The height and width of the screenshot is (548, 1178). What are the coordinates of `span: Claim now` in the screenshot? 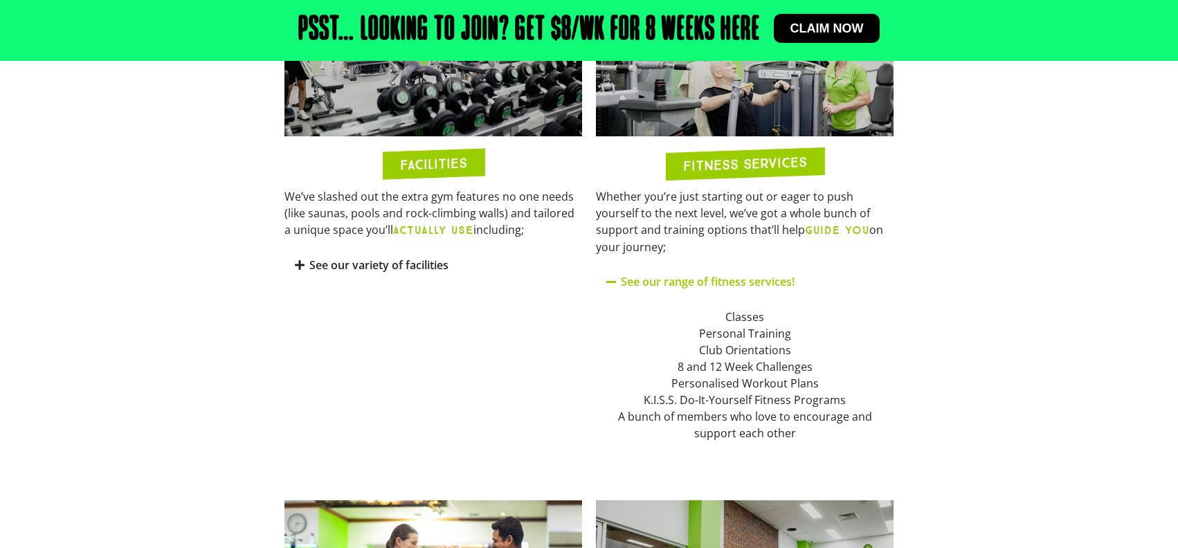 It's located at (827, 28).